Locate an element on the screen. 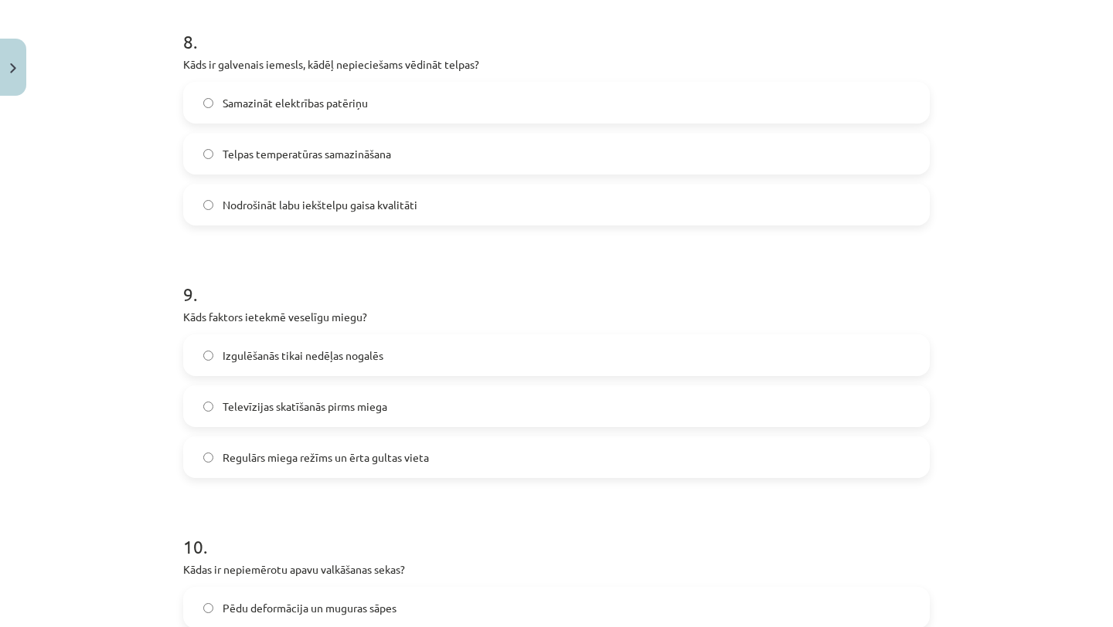 This screenshot has width=1113, height=627. input: Regulārs miega režīms un ērta gultas vieta is located at coordinates (208, 457).